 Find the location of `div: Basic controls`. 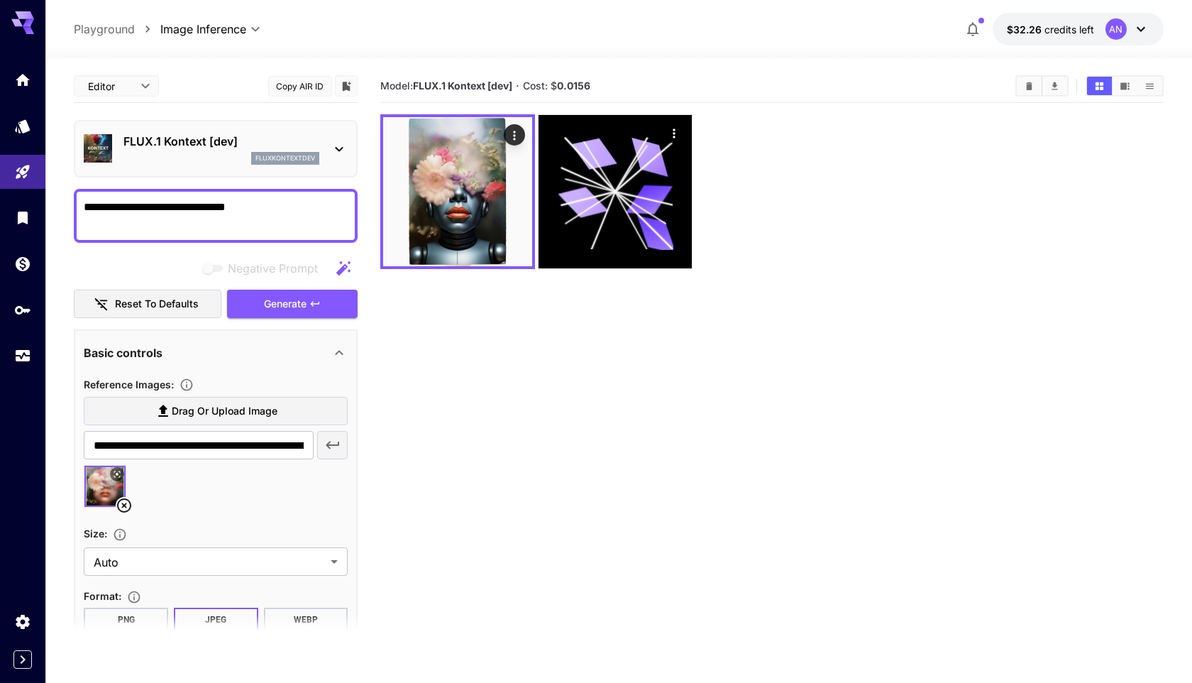

div: Basic controls is located at coordinates (216, 353).